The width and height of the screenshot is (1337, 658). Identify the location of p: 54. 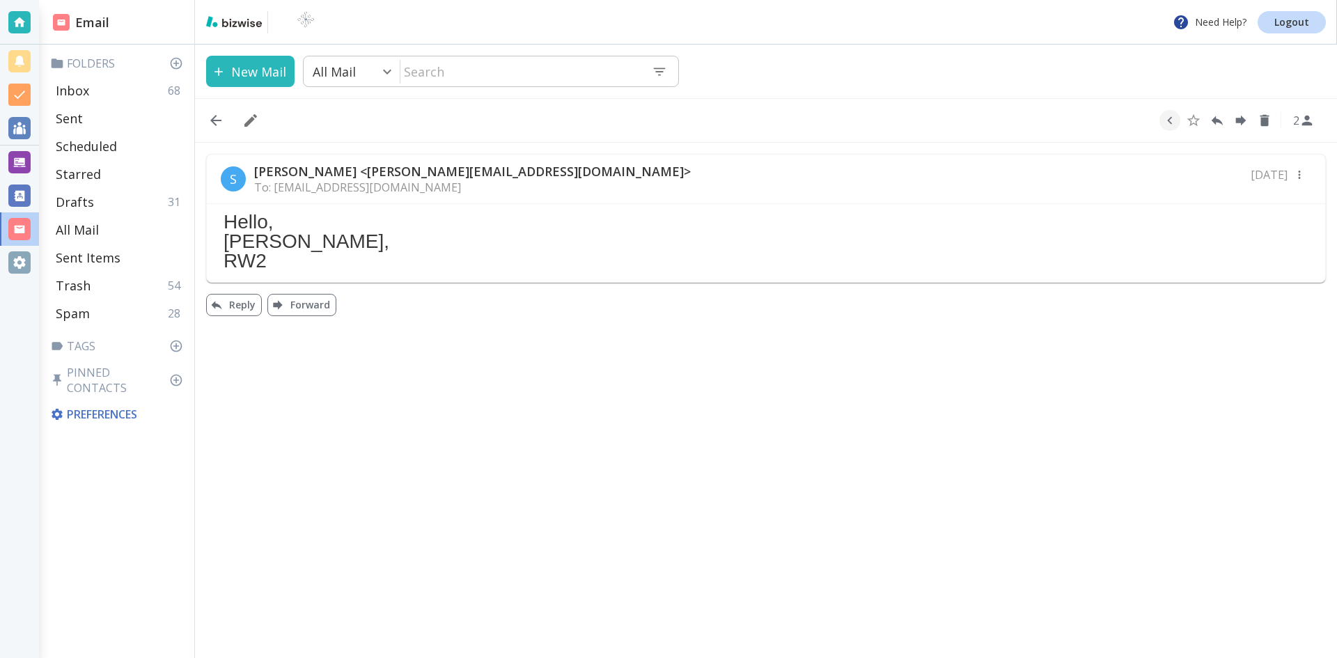
(177, 286).